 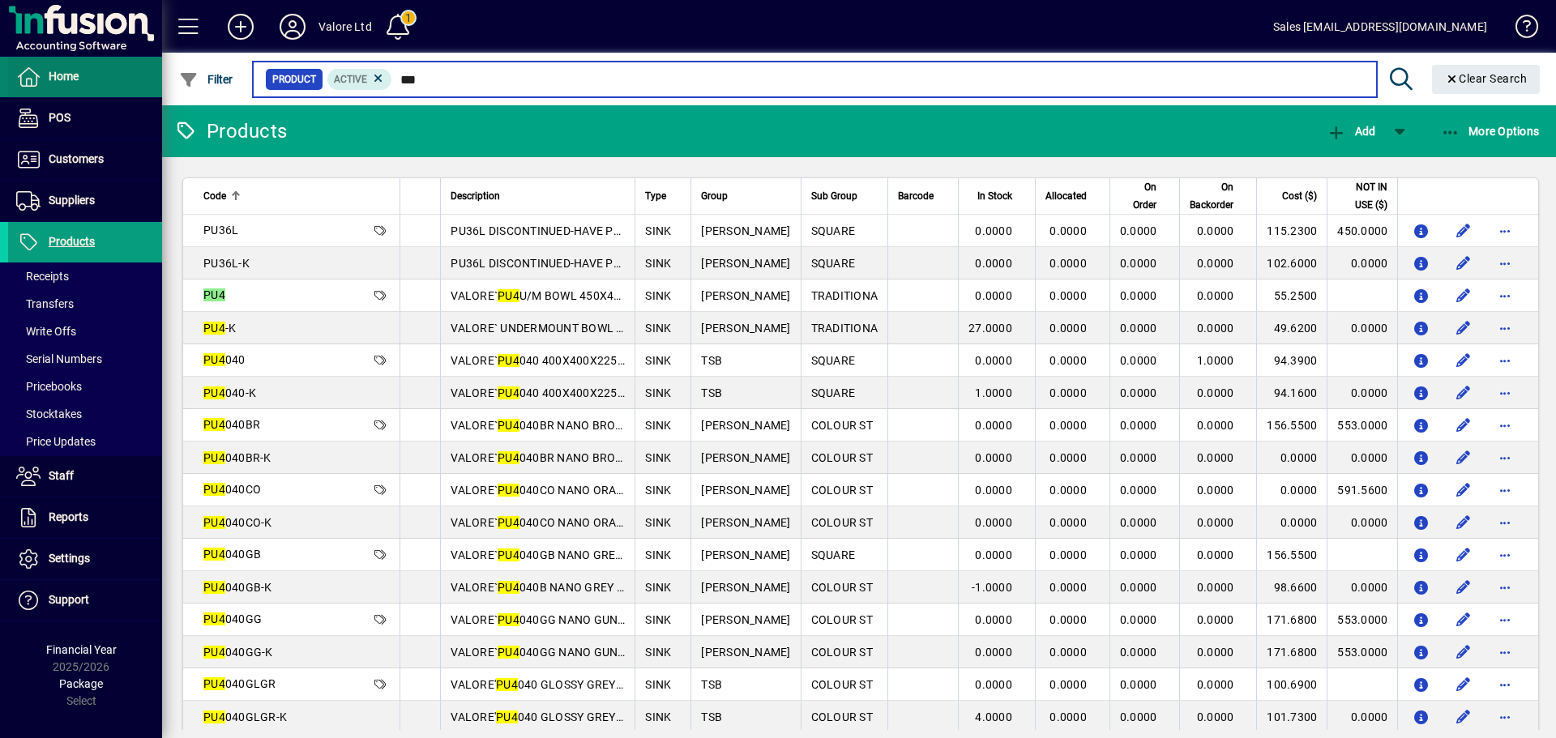 What do you see at coordinates (220, 328) in the screenshot?
I see `span: -K` at bounding box center [220, 328].